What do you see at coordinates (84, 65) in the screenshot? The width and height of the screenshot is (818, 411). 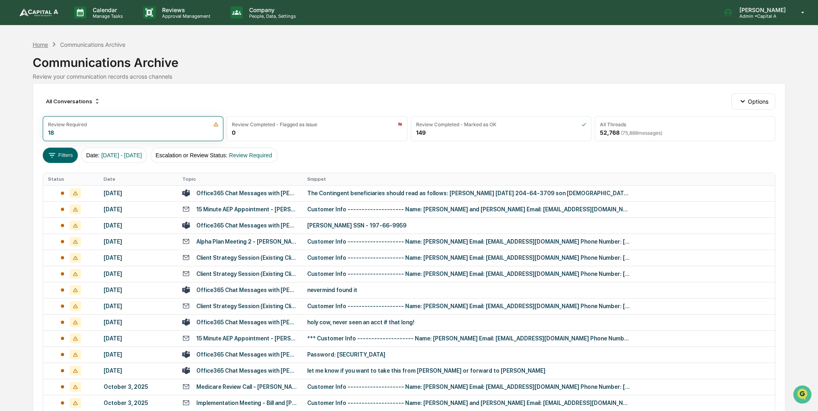 I see `div: Start new chat` at bounding box center [84, 65].